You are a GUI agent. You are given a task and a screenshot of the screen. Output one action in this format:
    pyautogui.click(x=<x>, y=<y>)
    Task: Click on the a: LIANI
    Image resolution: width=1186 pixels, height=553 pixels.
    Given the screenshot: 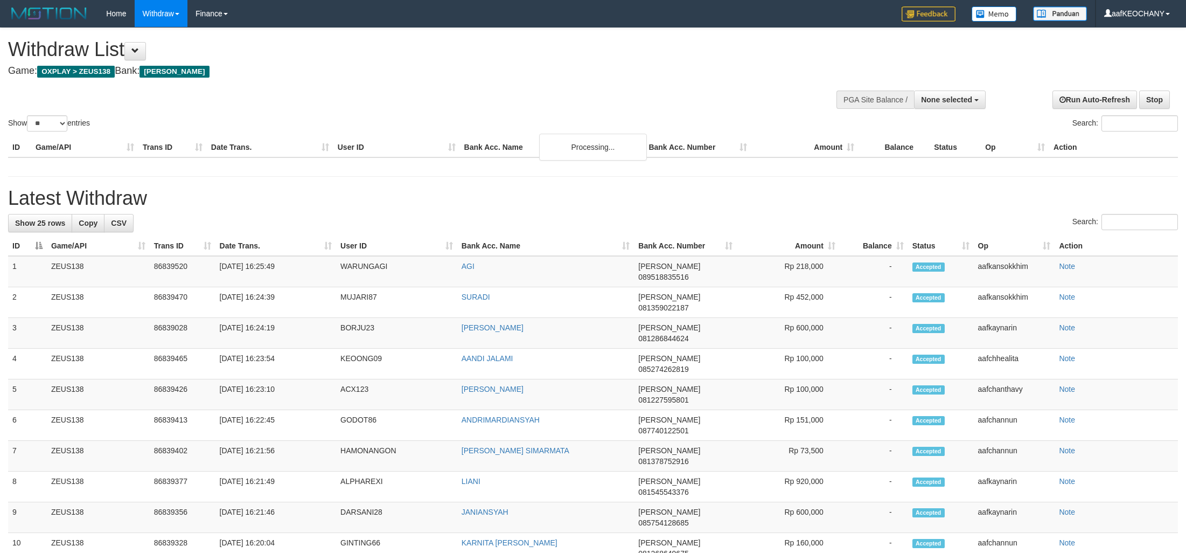 What is the action you would take?
    pyautogui.click(x=471, y=481)
    